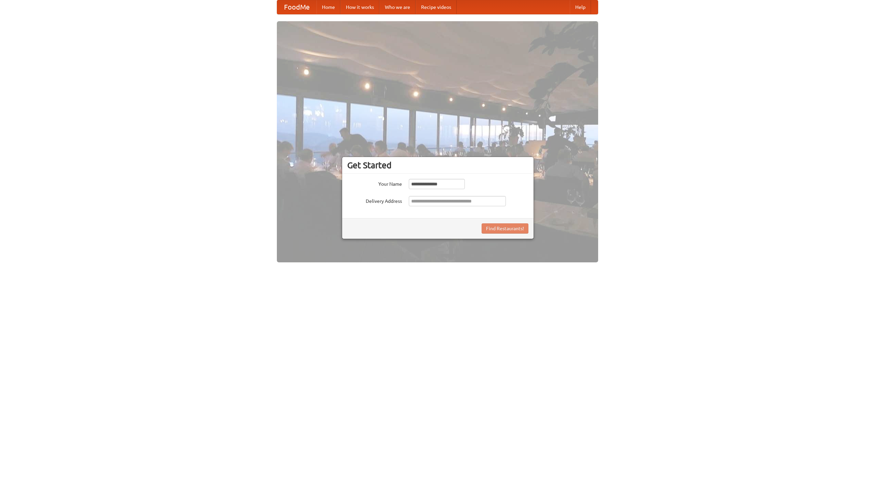  Describe the element at coordinates (297, 7) in the screenshot. I see `a: FoodMe` at that location.